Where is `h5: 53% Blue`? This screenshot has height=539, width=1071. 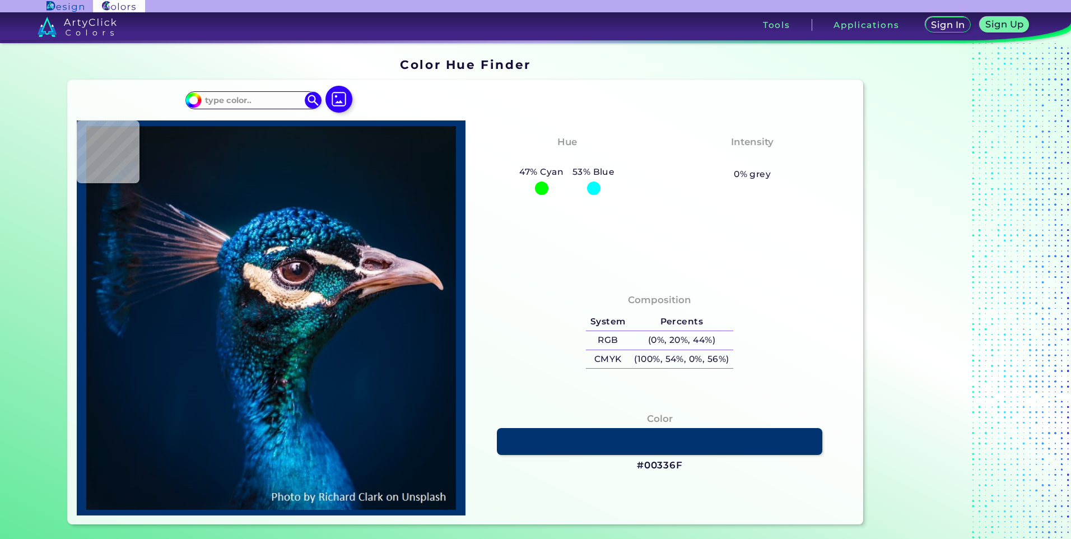 h5: 53% Blue is located at coordinates (593, 172).